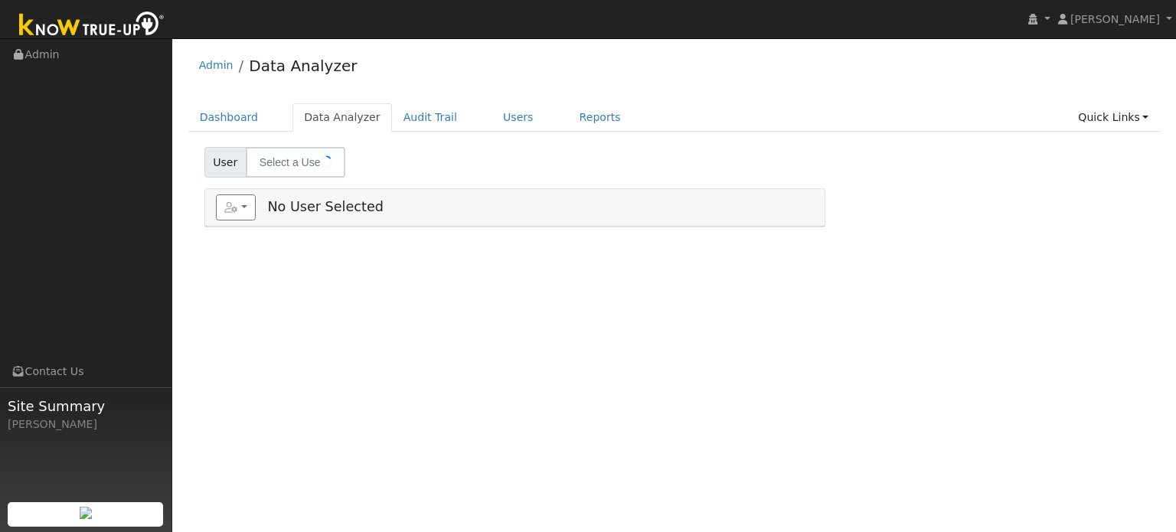 The height and width of the screenshot is (532, 1176). I want to click on input: Select a User, so click(296, 162).